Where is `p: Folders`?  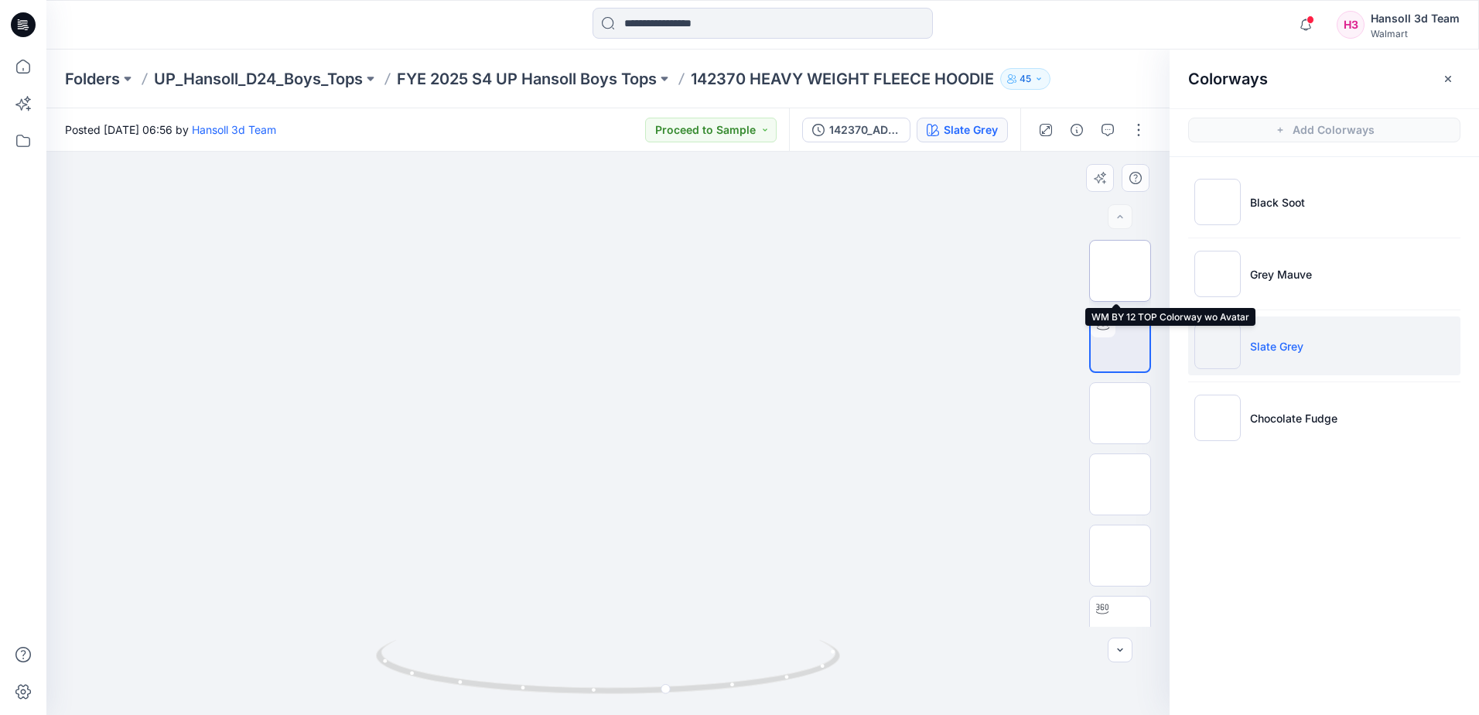
p: Folders is located at coordinates (92, 79).